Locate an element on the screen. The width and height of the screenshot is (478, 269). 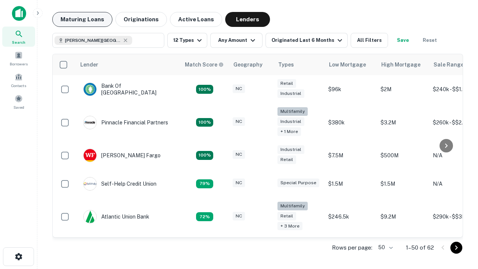
button: Save your search to get updates of matches that match your search criteria. is located at coordinates (403, 40).